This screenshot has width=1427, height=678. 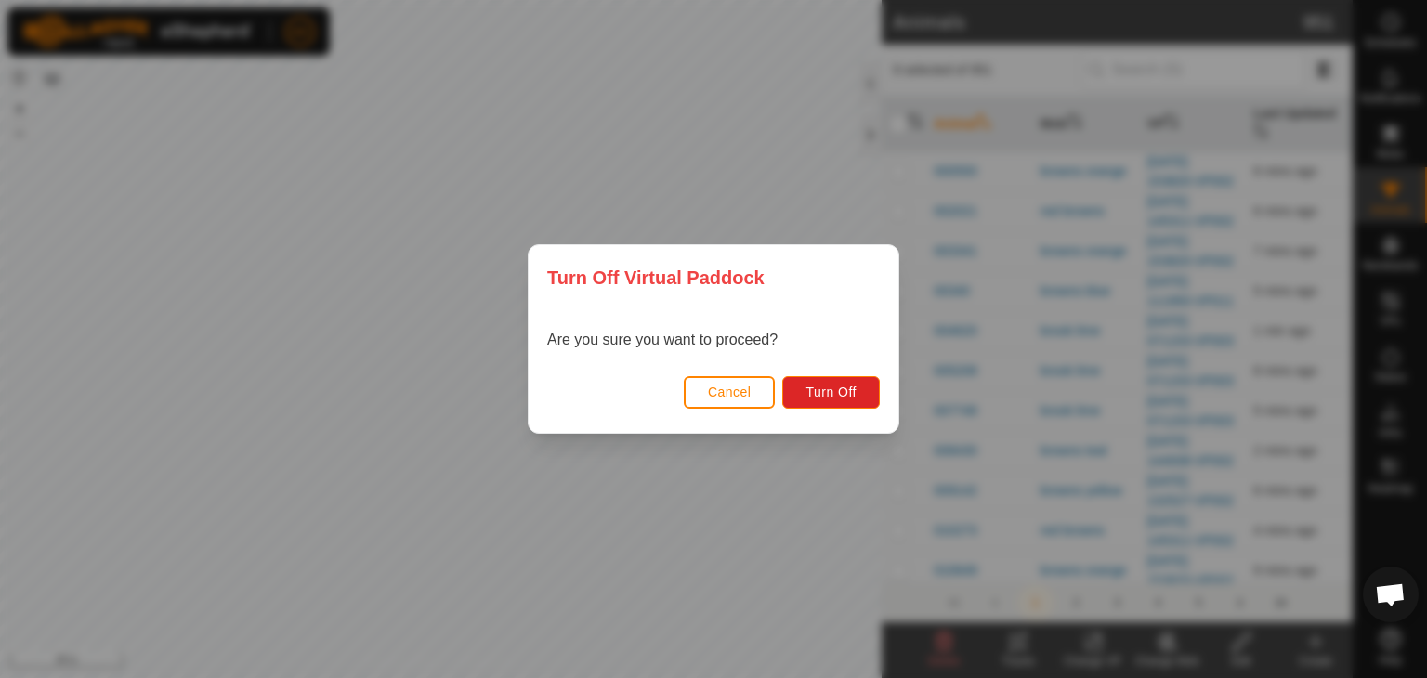 What do you see at coordinates (1391, 595) in the screenshot?
I see `div: Open chat` at bounding box center [1391, 595].